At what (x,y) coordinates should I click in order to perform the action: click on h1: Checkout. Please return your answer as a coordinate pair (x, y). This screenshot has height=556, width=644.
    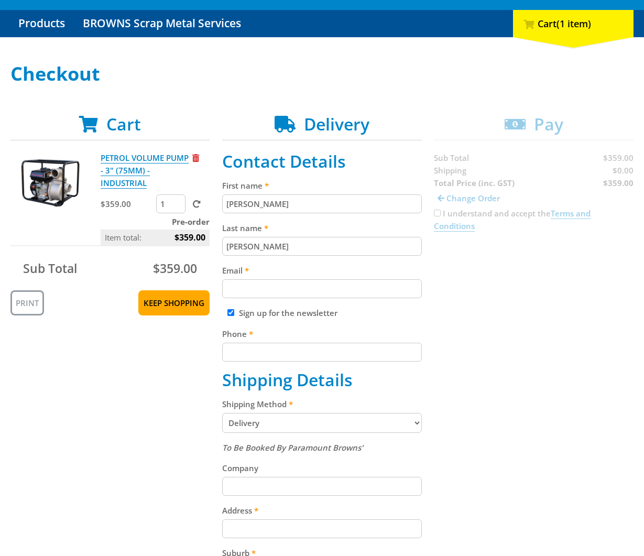
    Looking at the image, I should click on (322, 74).